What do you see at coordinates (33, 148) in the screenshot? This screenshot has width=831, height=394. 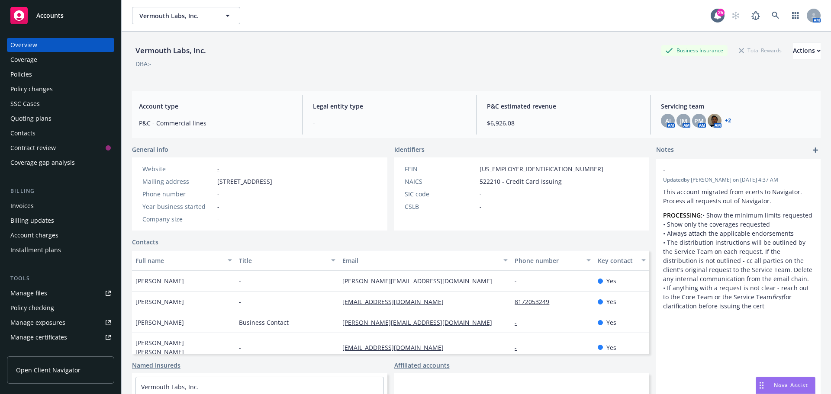 I see `div: Contract review` at bounding box center [33, 148].